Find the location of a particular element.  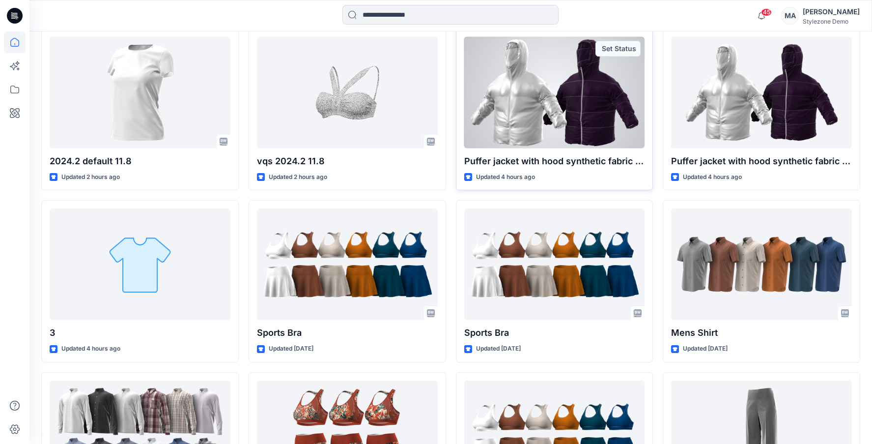

a: vqs 2024.2 11.8 is located at coordinates (347, 92).